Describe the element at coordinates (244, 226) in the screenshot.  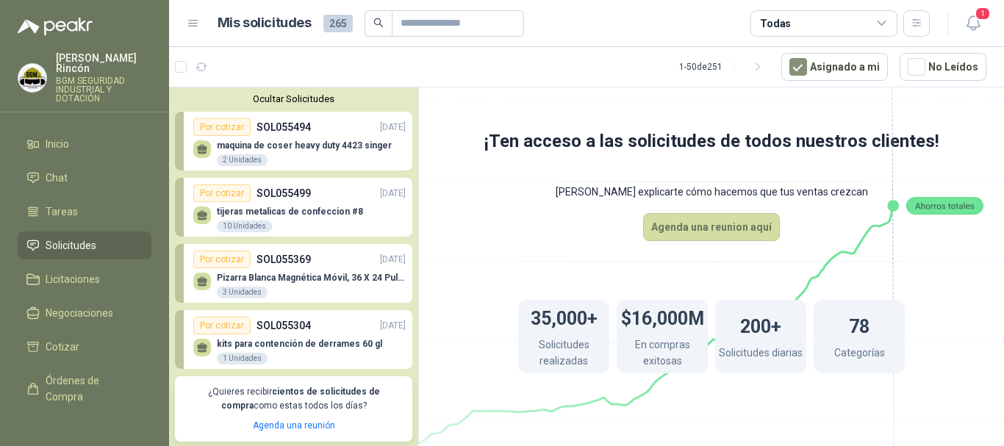
I see `div: 10 Unidades` at that location.